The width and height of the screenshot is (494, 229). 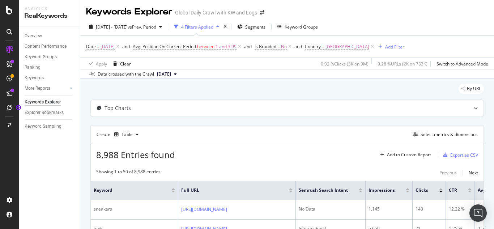 What do you see at coordinates (216, 13) in the screenshot?
I see `div: Global Daily Crawl with KW and Logs` at bounding box center [216, 13].